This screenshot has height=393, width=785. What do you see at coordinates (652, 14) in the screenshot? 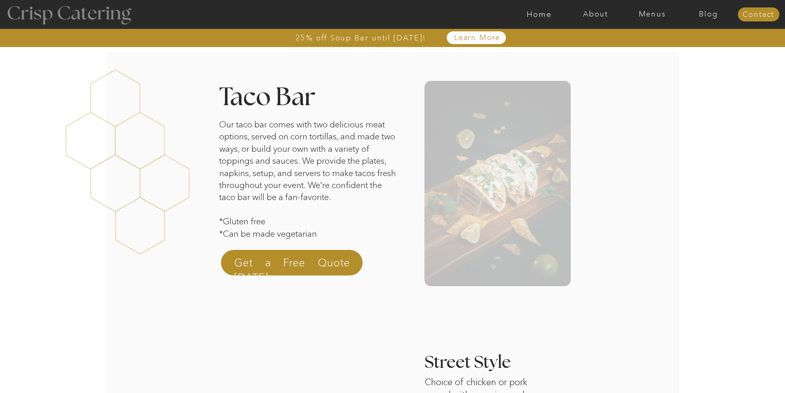
I see `a: Menus` at bounding box center [652, 14].